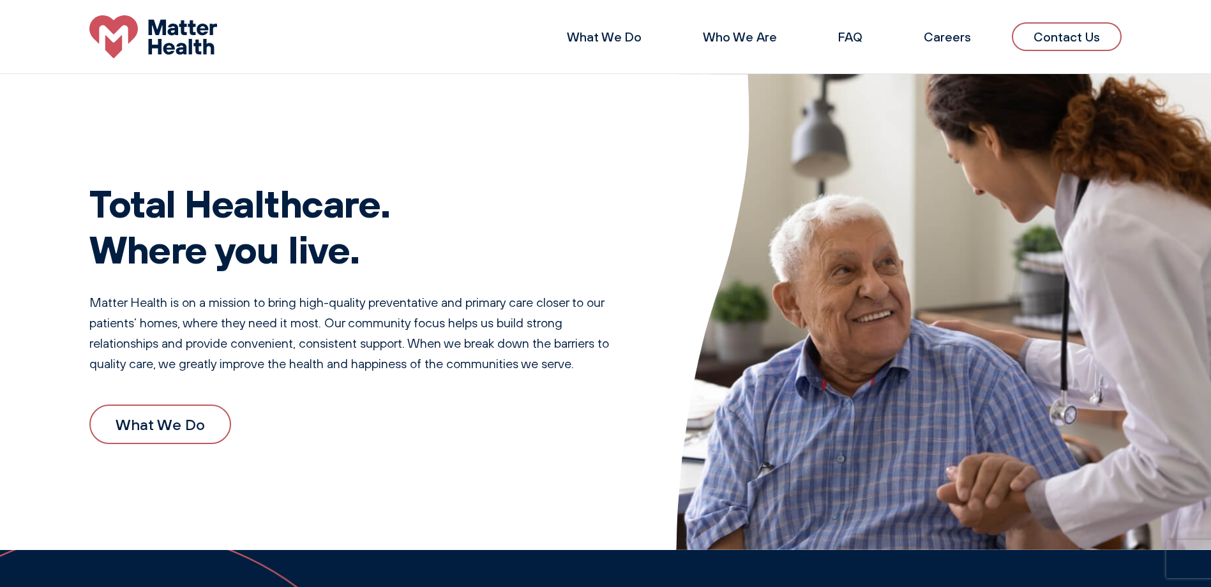 This screenshot has height=587, width=1211. I want to click on a: Careers, so click(947, 36).